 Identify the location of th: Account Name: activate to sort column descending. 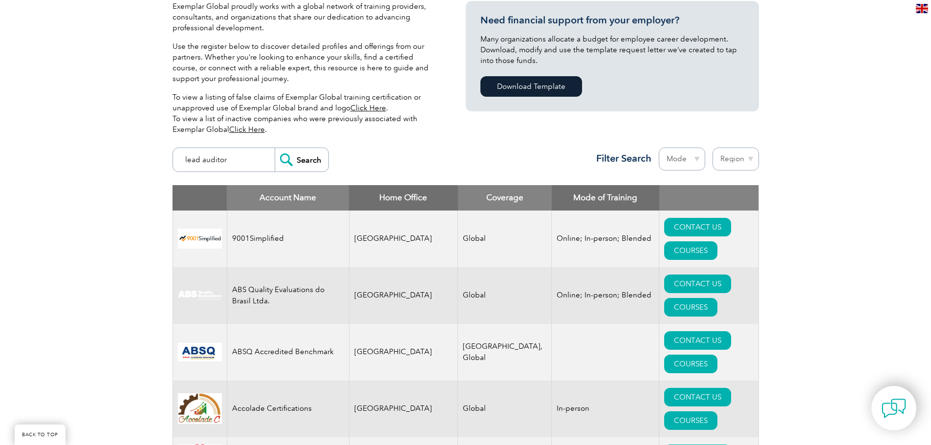
(288, 198).